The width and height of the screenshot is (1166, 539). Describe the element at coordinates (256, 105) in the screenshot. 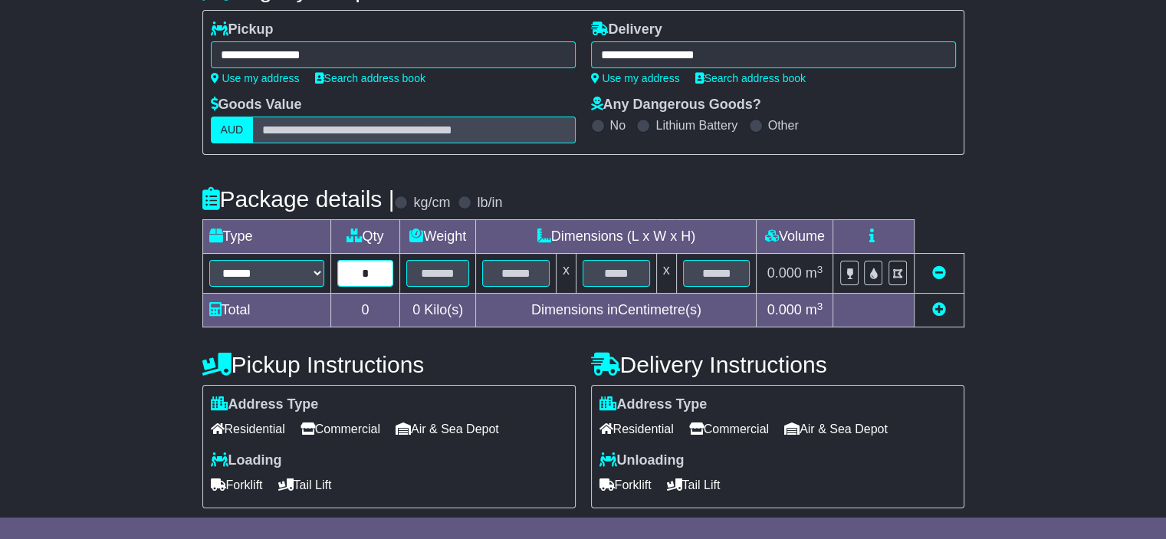

I see `label: Goods Value` at that location.